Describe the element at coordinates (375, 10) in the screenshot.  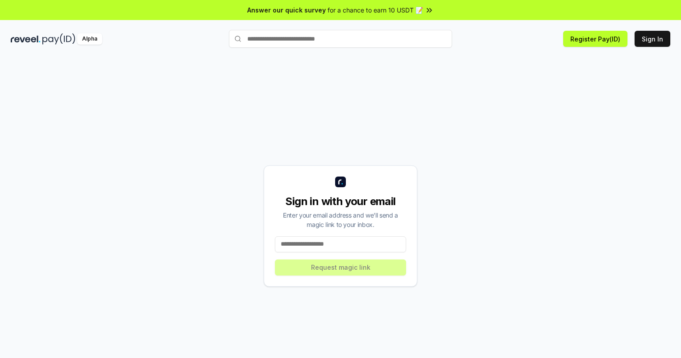
I see `span: for a chance to earn 10 USDT 📝` at that location.